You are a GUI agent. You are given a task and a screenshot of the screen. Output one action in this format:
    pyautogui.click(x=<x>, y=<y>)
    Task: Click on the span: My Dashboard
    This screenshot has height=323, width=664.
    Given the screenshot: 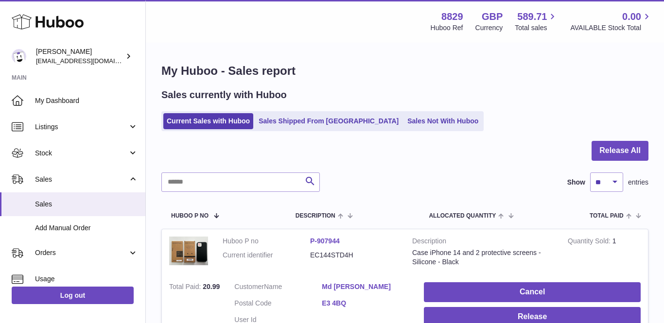 What is the action you would take?
    pyautogui.click(x=86, y=101)
    